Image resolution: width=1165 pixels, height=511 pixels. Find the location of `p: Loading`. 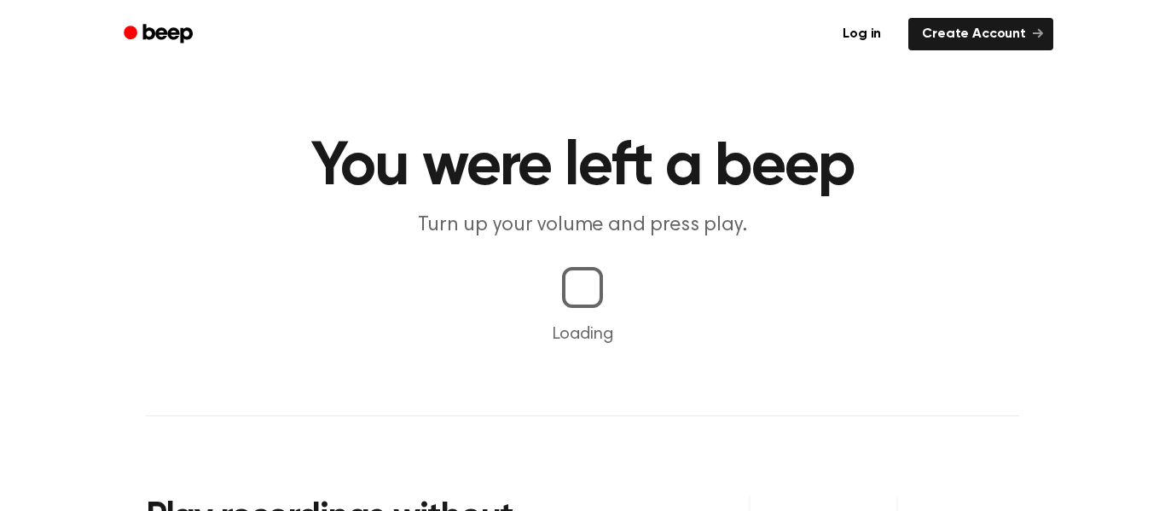

p: Loading is located at coordinates (583, 334).